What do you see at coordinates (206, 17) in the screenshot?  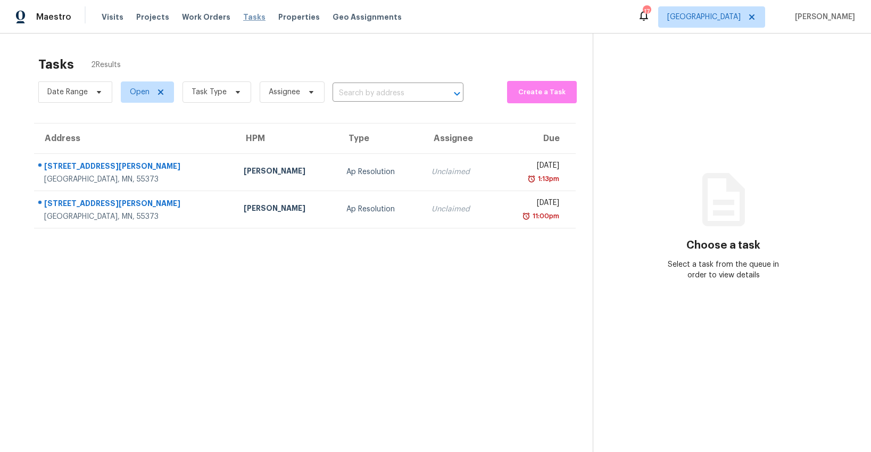 I see `span: Work Orders` at bounding box center [206, 17].